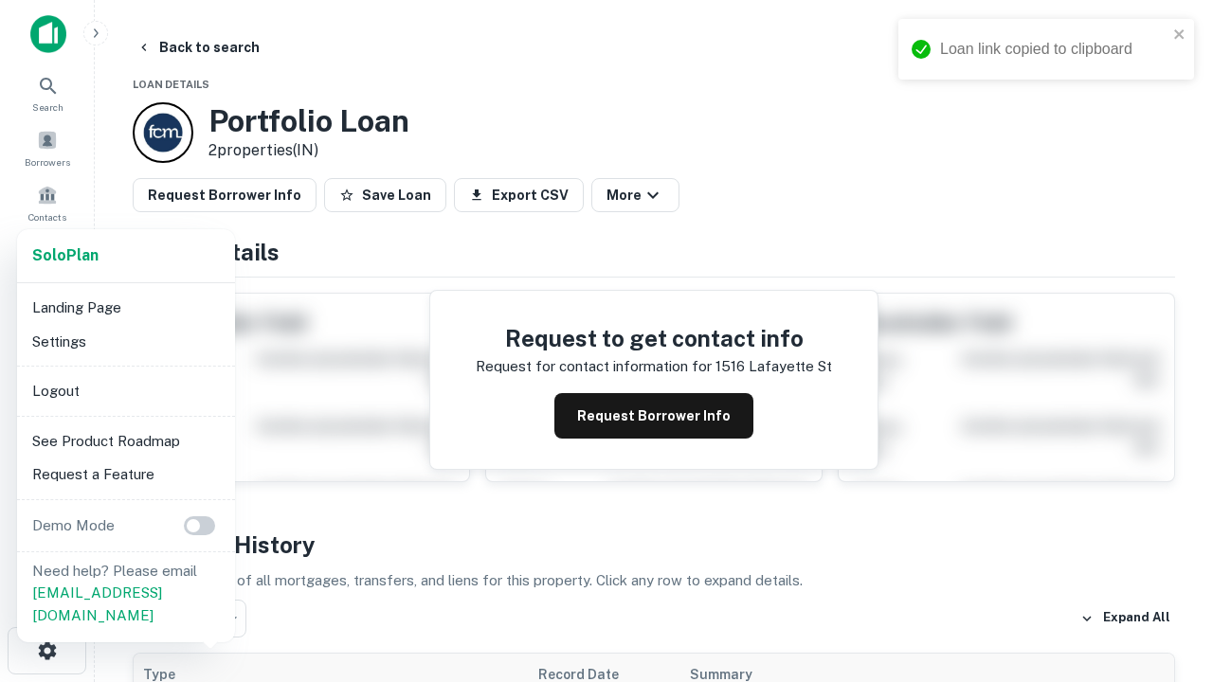 This screenshot has width=1213, height=682. What do you see at coordinates (65, 255) in the screenshot?
I see `strong: Solo Plan` at bounding box center [65, 255].